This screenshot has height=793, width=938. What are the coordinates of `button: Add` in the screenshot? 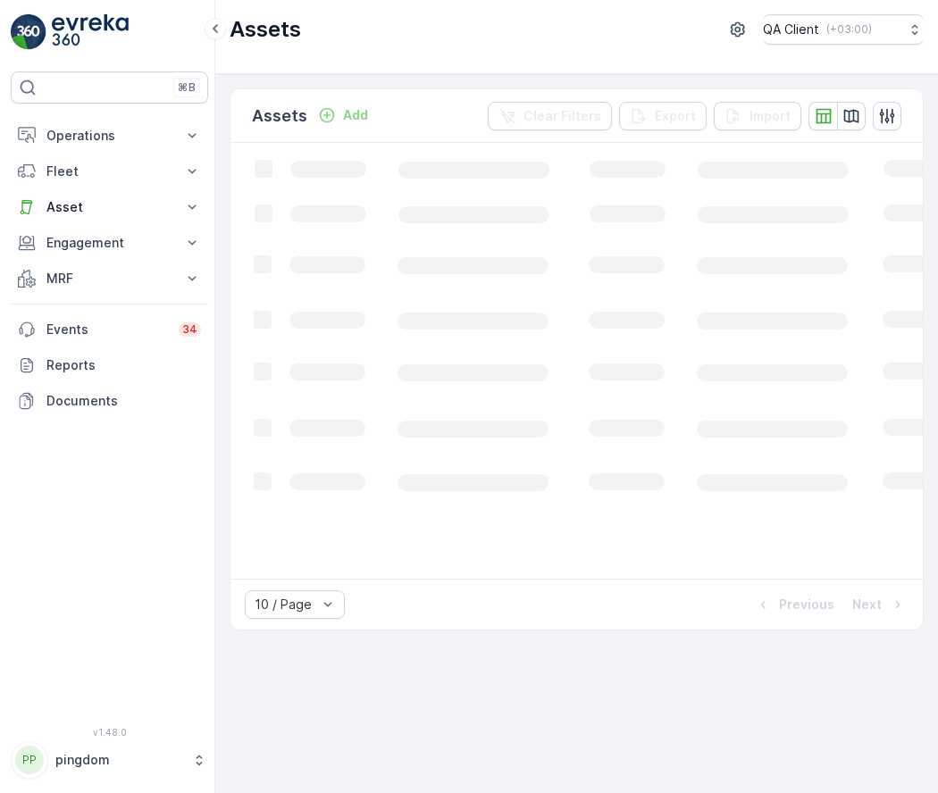 It's located at (343, 115).